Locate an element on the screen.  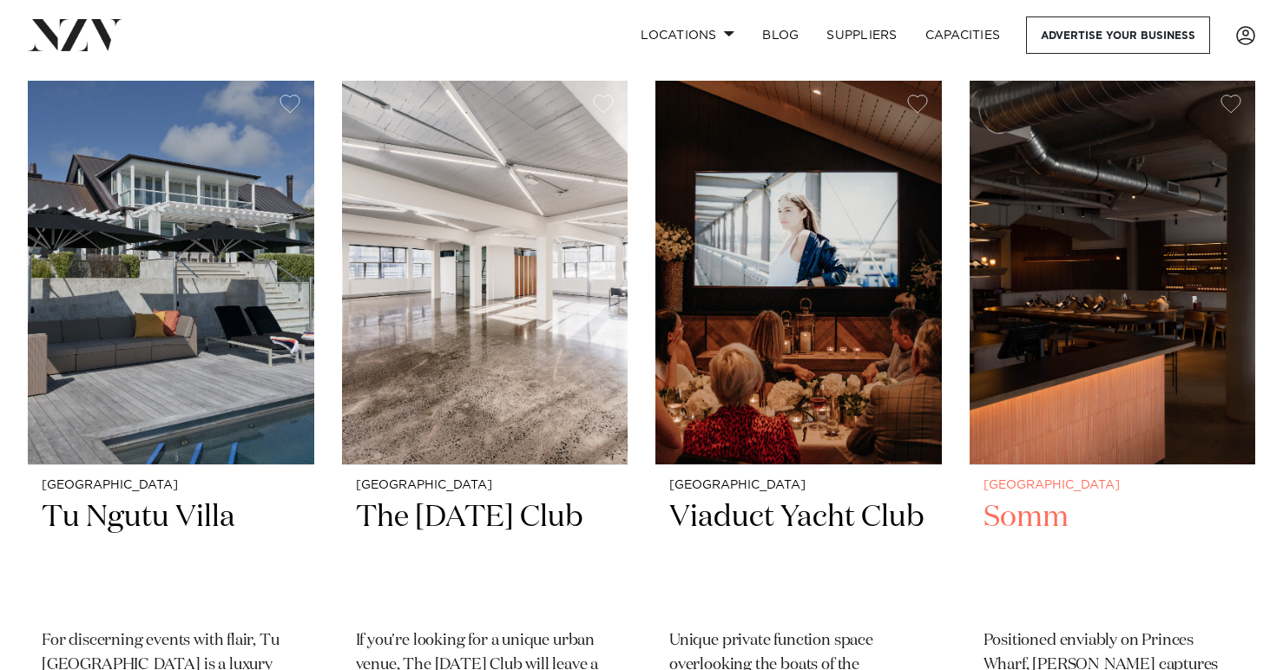
a: Advertise your business is located at coordinates (1118, 35).